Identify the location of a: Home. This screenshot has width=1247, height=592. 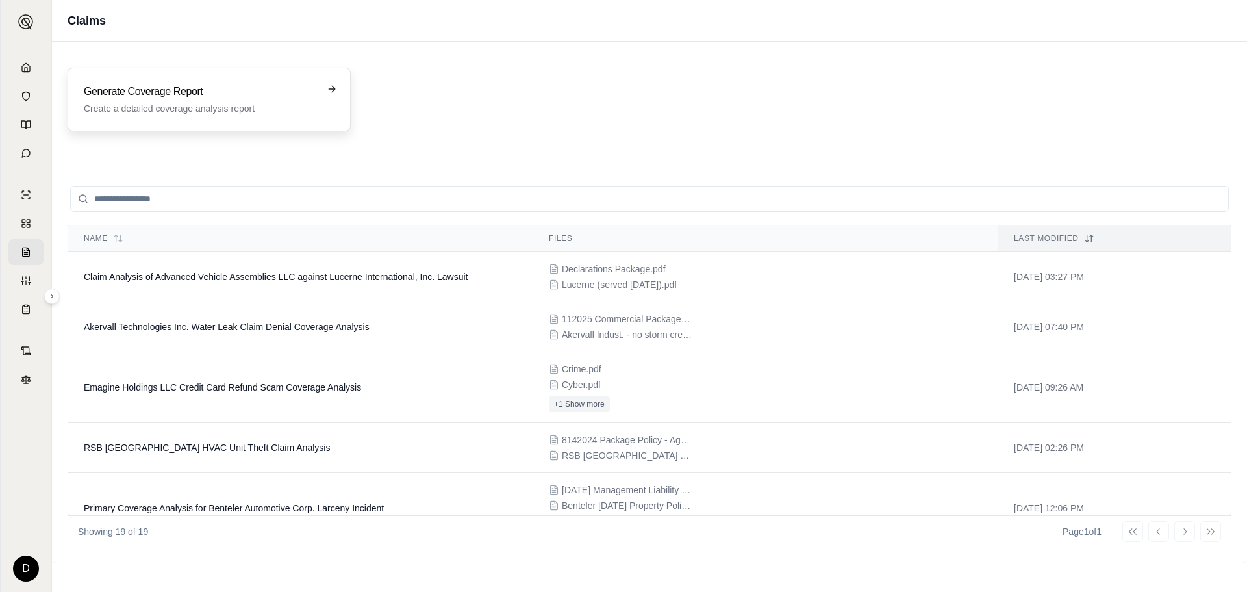
(26, 68).